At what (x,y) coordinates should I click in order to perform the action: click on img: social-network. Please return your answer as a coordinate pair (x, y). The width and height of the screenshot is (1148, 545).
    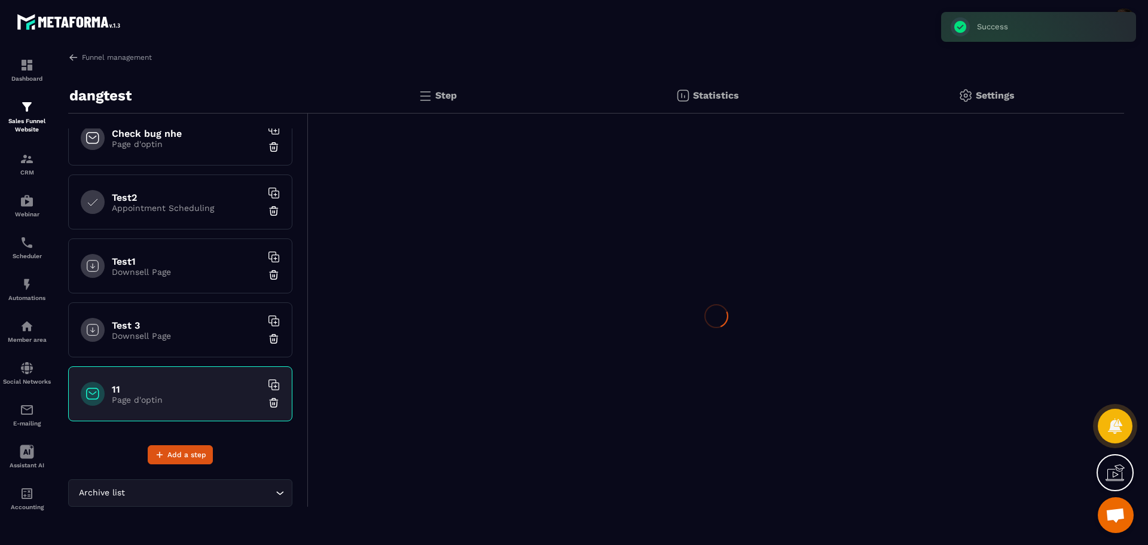
    Looking at the image, I should click on (27, 368).